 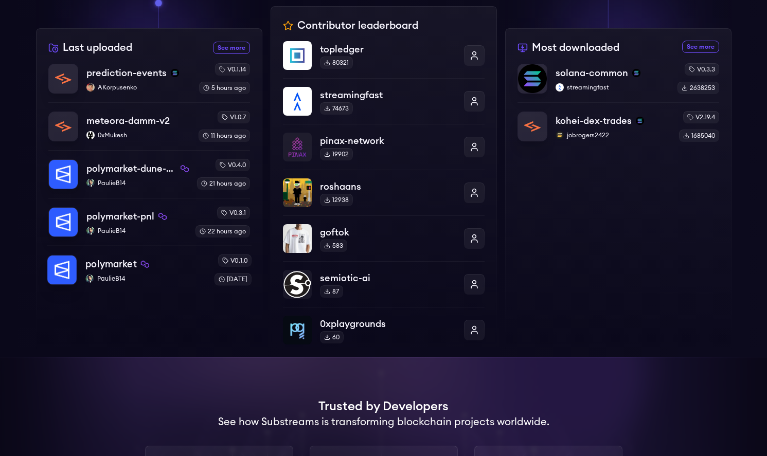 What do you see at coordinates (63, 222) in the screenshot?
I see `img: polymarket-pnl` at bounding box center [63, 222].